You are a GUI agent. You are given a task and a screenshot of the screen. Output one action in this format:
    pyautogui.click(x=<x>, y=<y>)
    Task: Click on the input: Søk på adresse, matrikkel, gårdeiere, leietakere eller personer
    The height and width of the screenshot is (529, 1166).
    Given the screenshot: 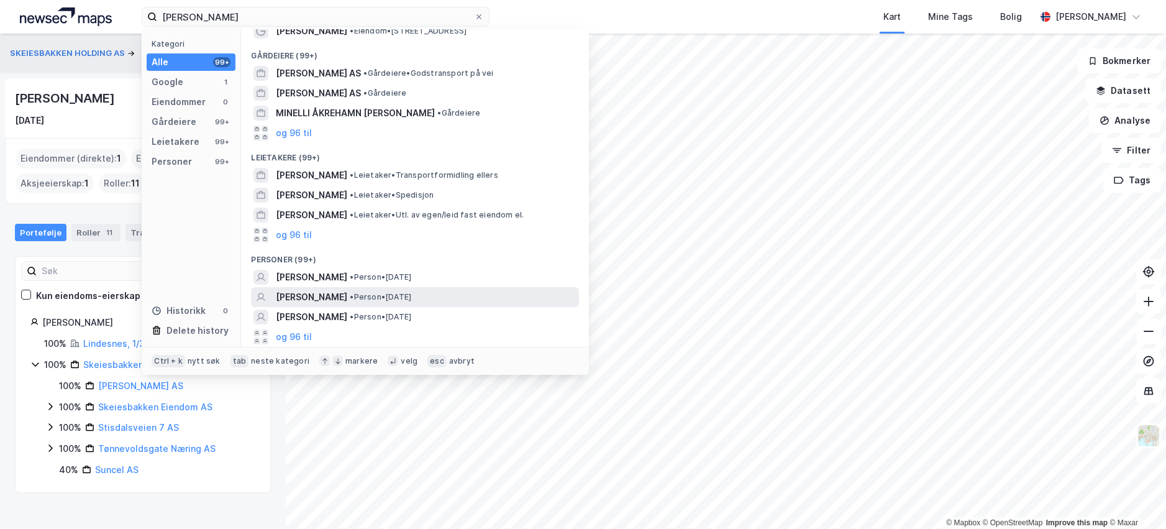 What is the action you would take?
    pyautogui.click(x=316, y=17)
    